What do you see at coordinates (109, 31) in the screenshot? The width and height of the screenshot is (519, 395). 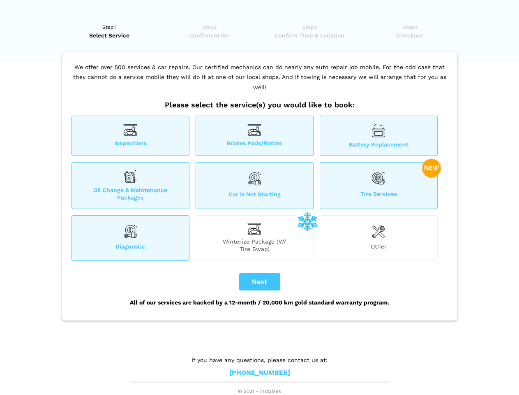 I see `a: Step1` at bounding box center [109, 31].